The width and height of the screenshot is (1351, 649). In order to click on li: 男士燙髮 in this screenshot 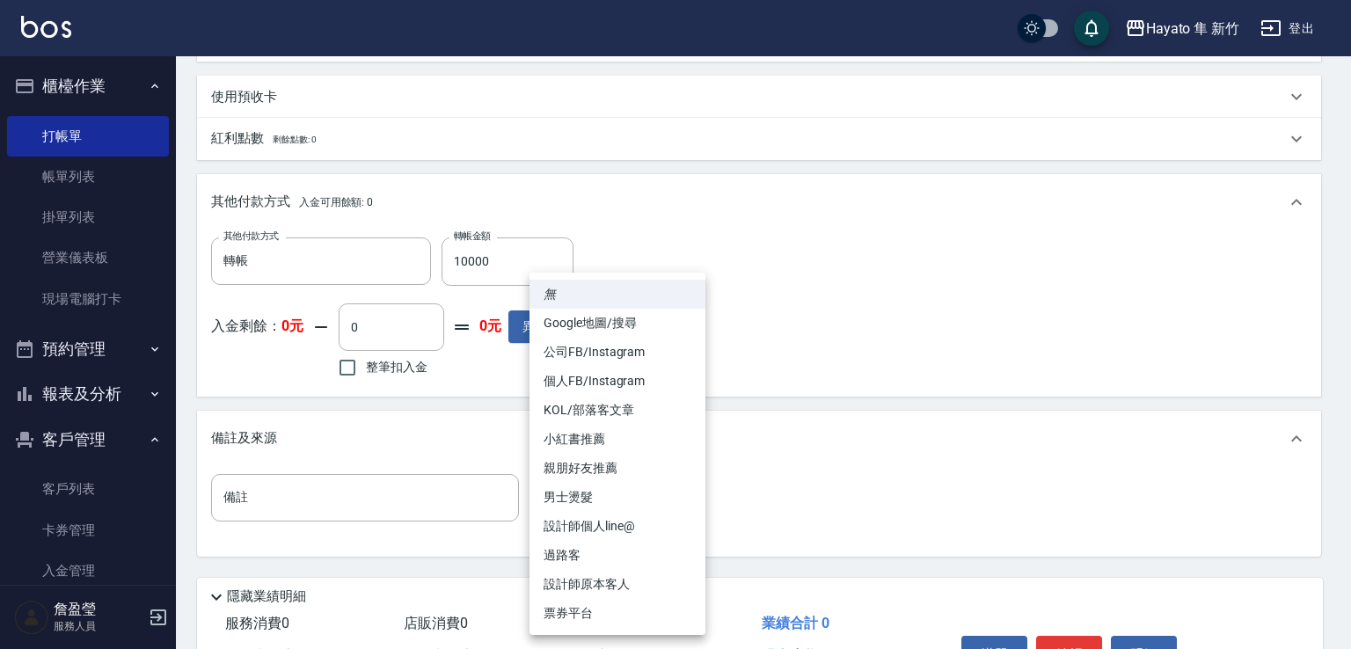, I will do `click(617, 497)`.